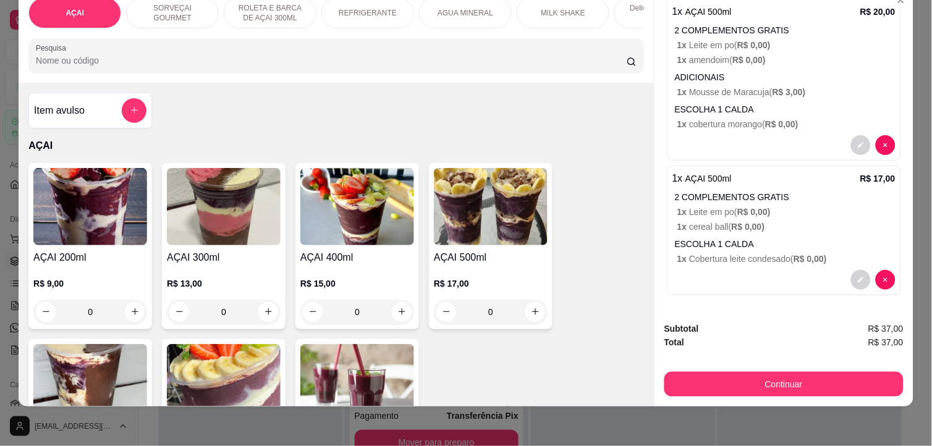 The image size is (932, 446). What do you see at coordinates (270, 13) in the screenshot?
I see `p: ROLETA E BARCA DE AÇAI 300ML` at bounding box center [270, 13].